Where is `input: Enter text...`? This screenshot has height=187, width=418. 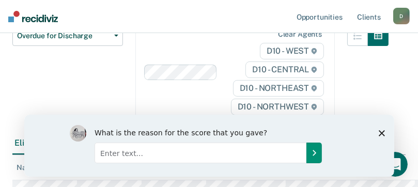 input: Enter text... is located at coordinates (176, 38).